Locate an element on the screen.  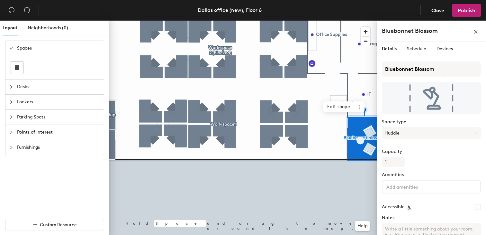
input: Add amenities is located at coordinates (414, 186).